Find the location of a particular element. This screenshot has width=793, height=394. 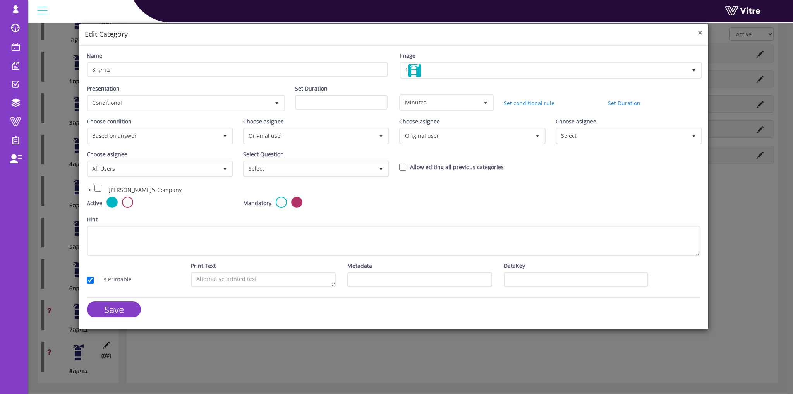

label: Allow editing all previous categories is located at coordinates (457, 167).